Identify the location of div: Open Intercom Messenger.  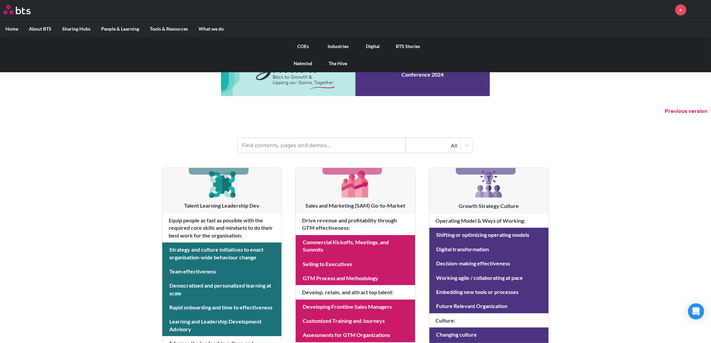
(696, 311).